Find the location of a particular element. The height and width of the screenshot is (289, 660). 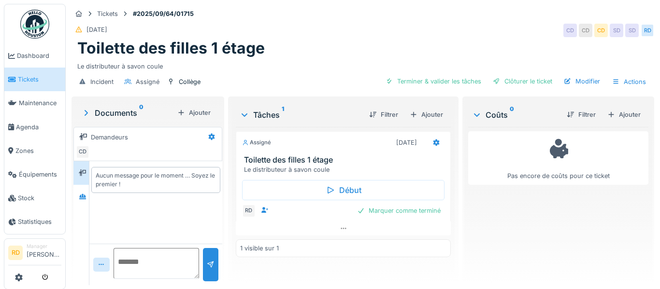

div: Collège is located at coordinates (189, 82).